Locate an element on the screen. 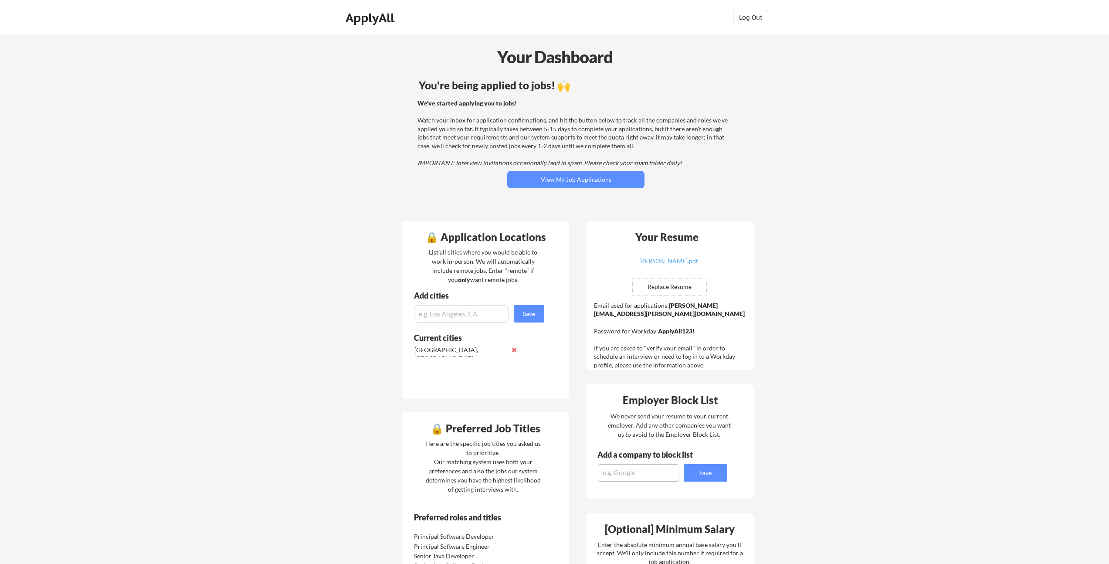 This screenshot has width=1109, height=564. div: Current cities is located at coordinates (474, 338).